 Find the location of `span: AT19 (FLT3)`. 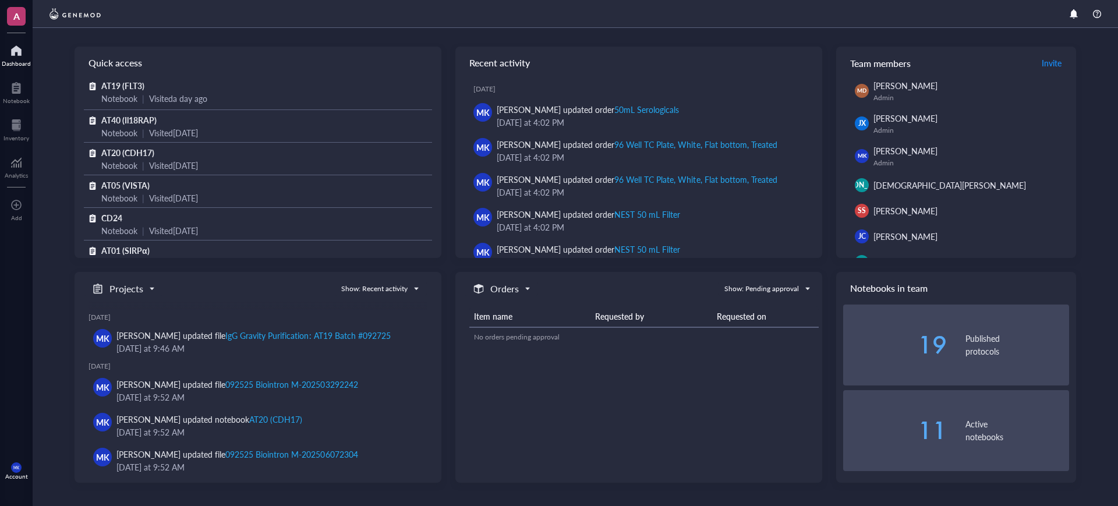

span: AT19 (FLT3) is located at coordinates (123, 86).